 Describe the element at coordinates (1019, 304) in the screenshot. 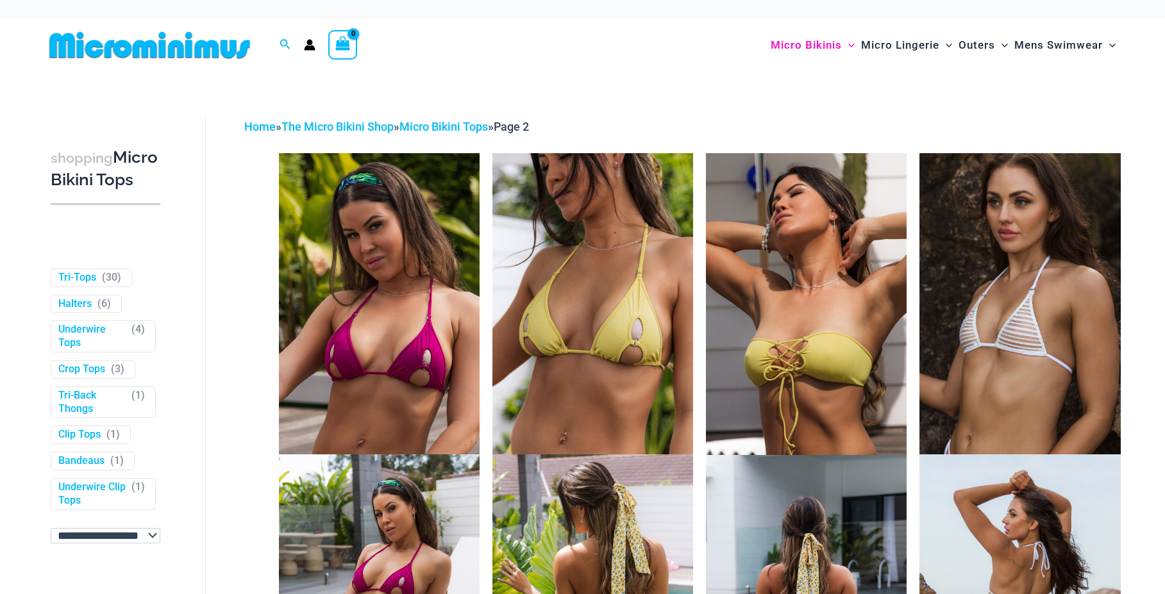

I see `img: Tide Lines White 308 Tri Top 01` at that location.